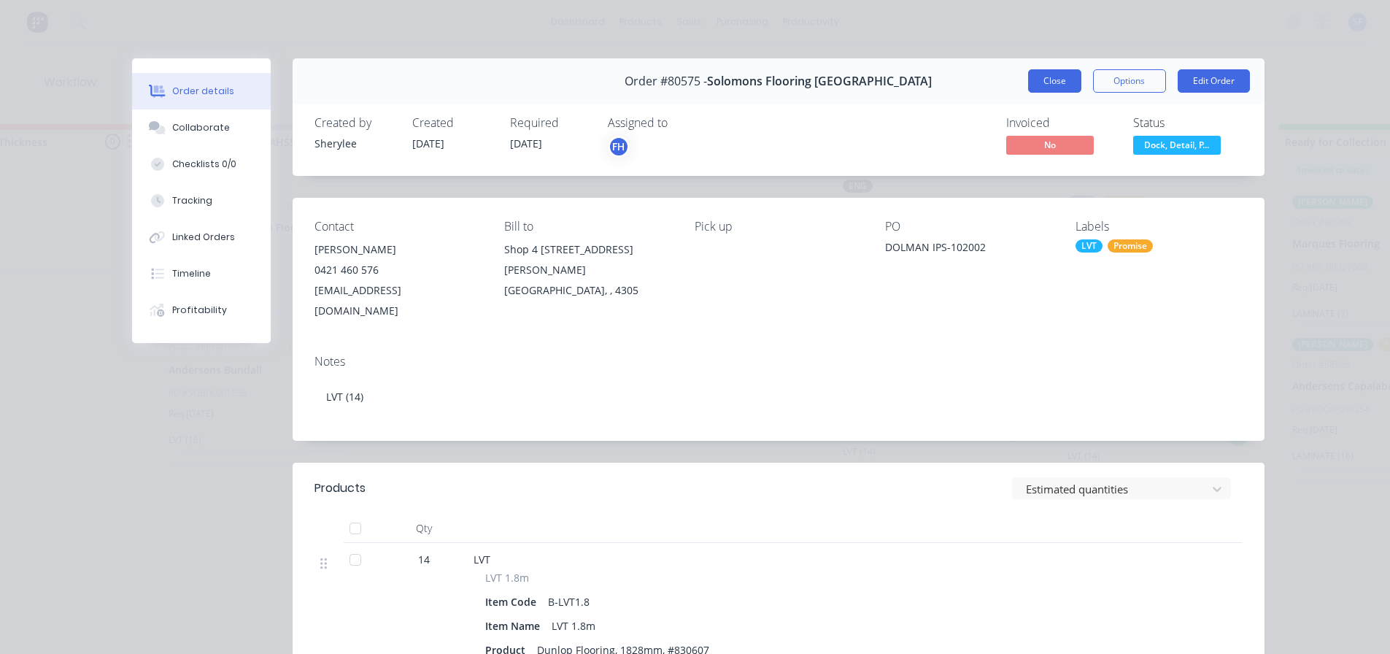  I want to click on div: Required, so click(550, 123).